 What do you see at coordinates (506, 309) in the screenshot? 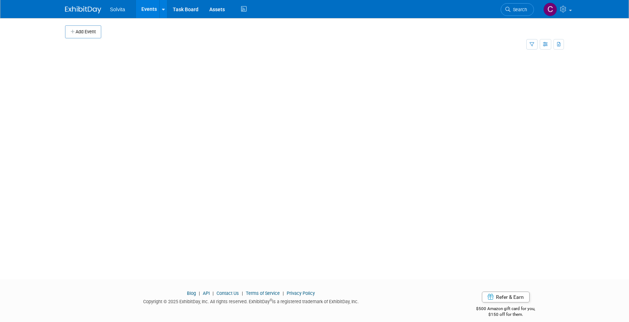
I see `div: $500 Amazon gift card for you,` at bounding box center [506, 309].